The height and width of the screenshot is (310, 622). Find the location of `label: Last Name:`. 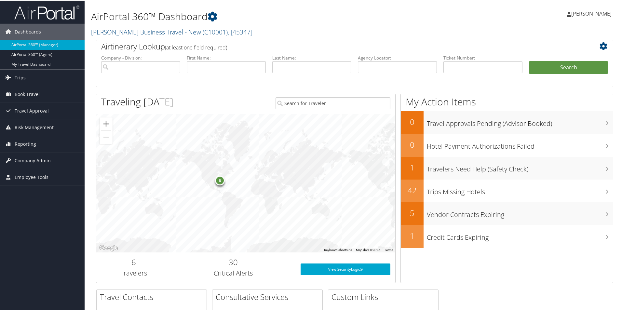

label: Last Name: is located at coordinates (312, 57).